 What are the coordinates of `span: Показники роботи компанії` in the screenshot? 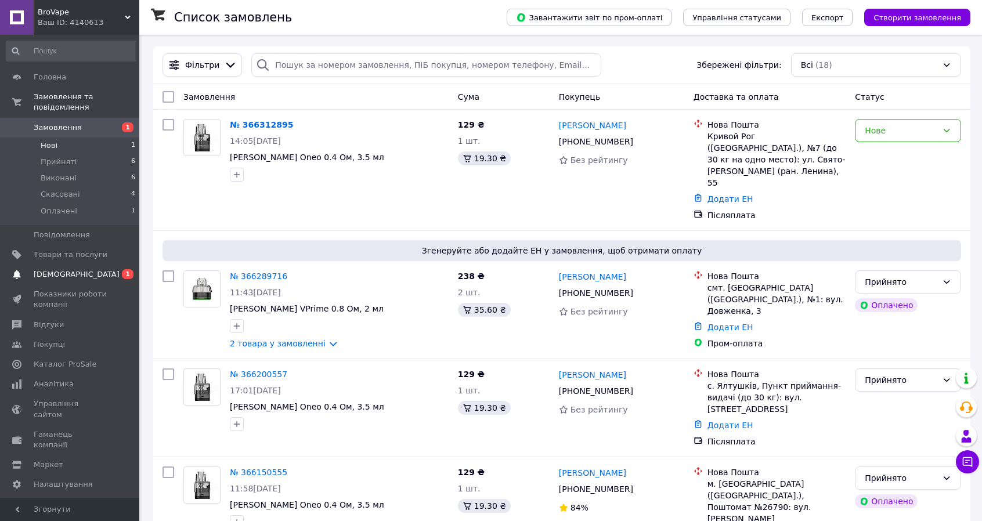 It's located at (70, 300).